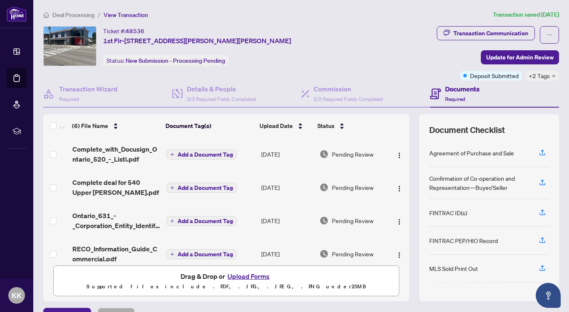  Describe the element at coordinates (116, 254) in the screenshot. I see `span: RECO_Information_Guide_Commercial.pdf` at that location.